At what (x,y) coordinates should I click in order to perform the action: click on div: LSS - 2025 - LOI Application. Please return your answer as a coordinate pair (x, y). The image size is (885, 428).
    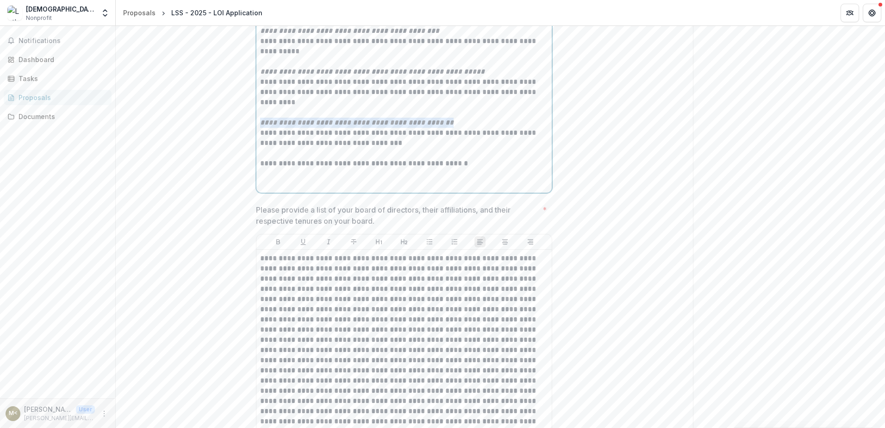
    Looking at the image, I should click on (217, 13).